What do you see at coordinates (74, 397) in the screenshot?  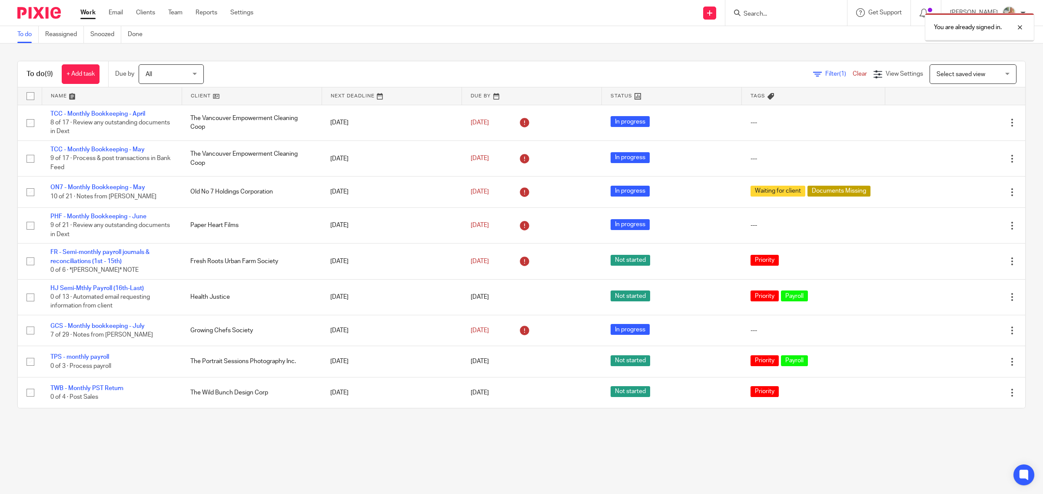 I see `span: 0 of 4 · Post Sales` at bounding box center [74, 397].